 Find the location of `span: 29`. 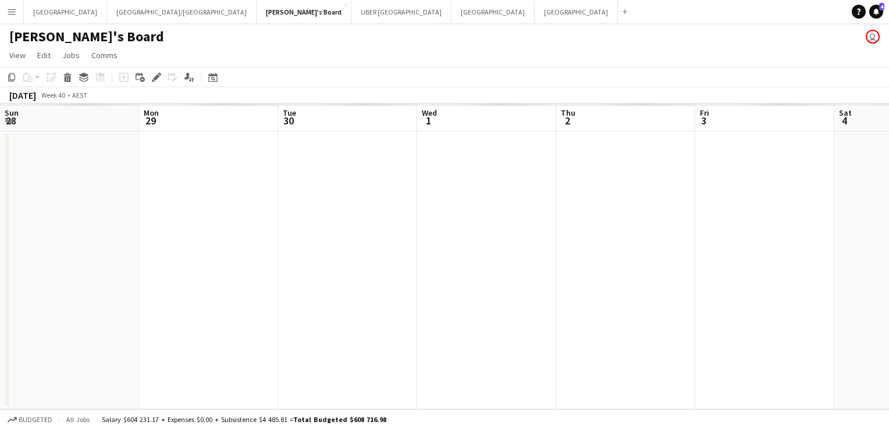

span: 29 is located at coordinates (150, 120).